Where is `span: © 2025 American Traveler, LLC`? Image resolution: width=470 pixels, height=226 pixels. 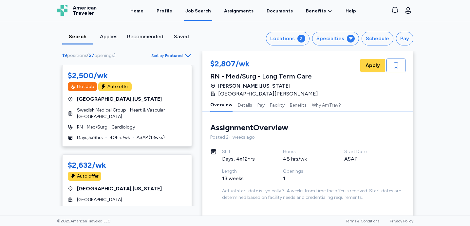 span: © 2025 American Traveler, LLC is located at coordinates (84, 222).